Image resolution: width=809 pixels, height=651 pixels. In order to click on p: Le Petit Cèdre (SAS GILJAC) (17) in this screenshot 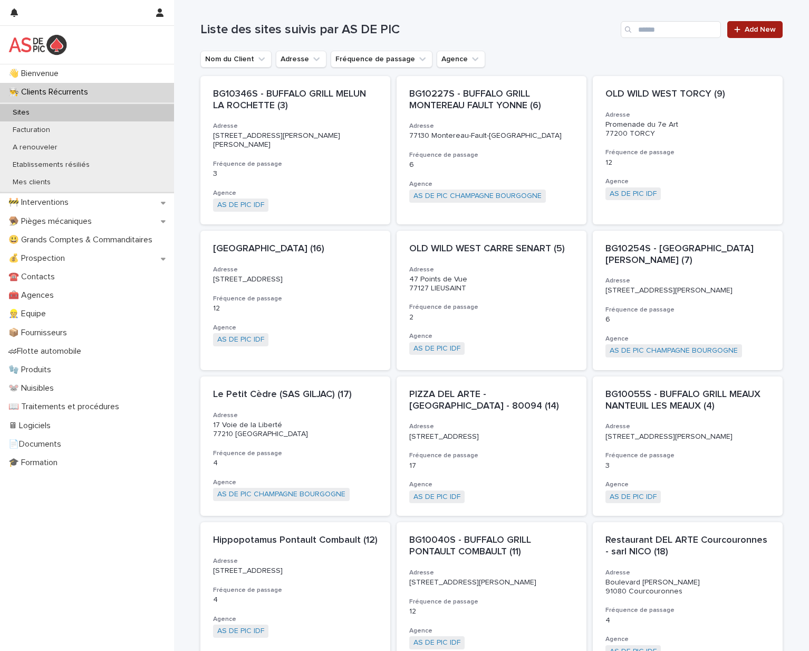, I will do `click(295, 395)`.